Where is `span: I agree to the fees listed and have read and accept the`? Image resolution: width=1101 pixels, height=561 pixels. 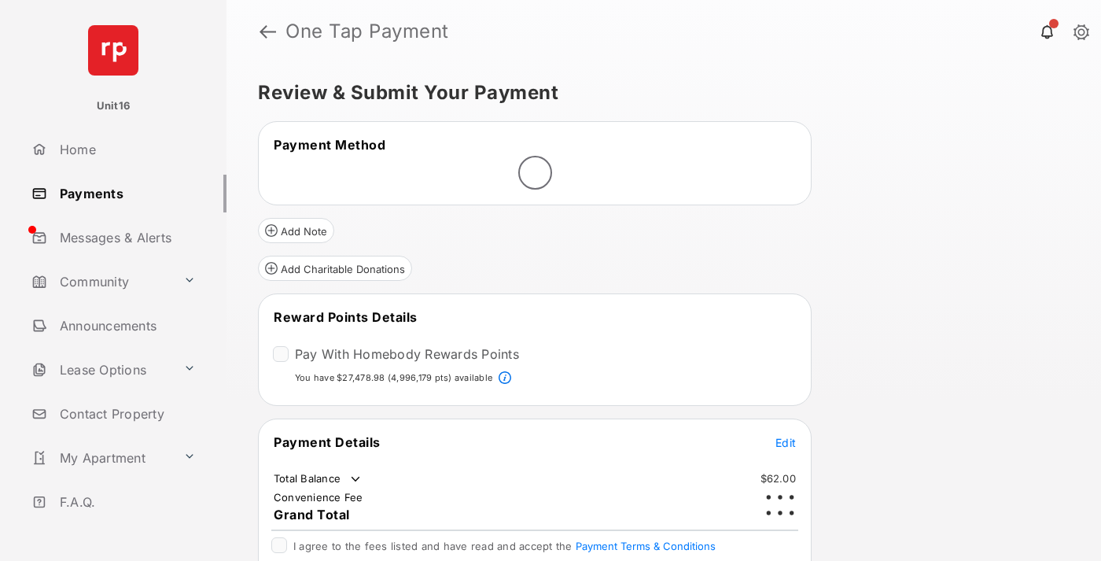
span: I agree to the fees listed and have read and accept the is located at coordinates (504, 546).